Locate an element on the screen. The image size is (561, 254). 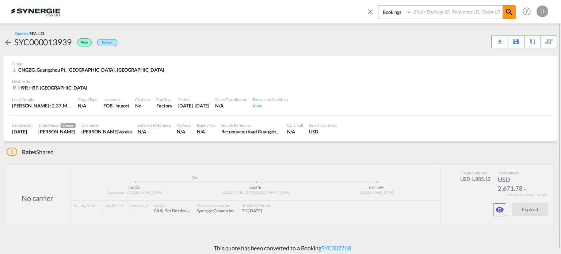
div: Period is located at coordinates (194, 99).